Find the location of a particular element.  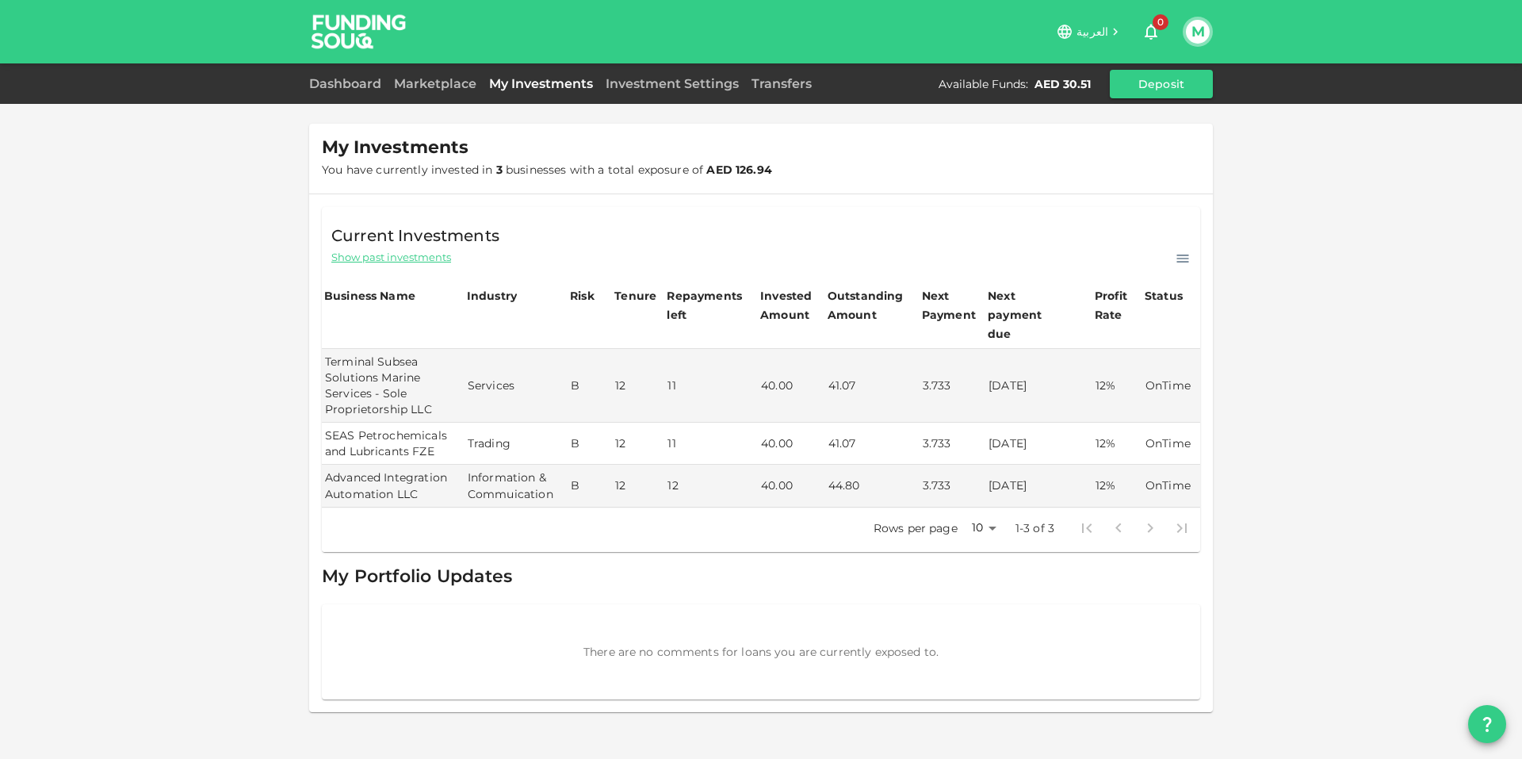

a: Dashboard is located at coordinates (348, 83).